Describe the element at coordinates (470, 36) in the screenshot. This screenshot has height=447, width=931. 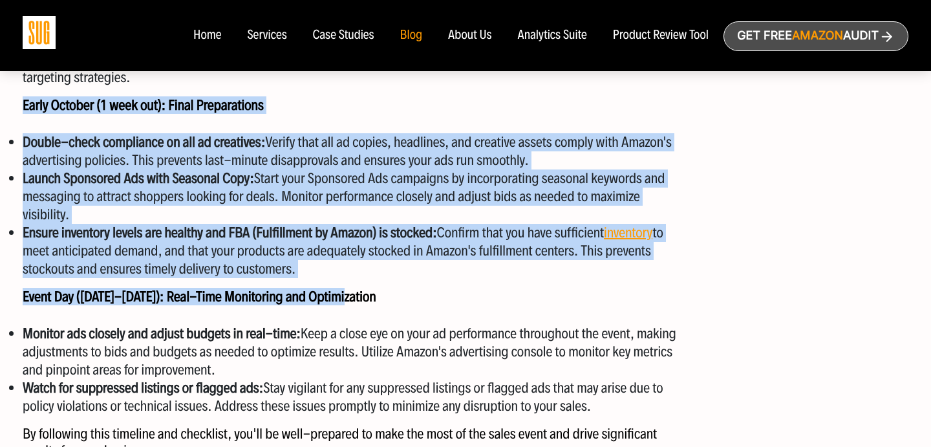
I see `div: About Us` at that location.